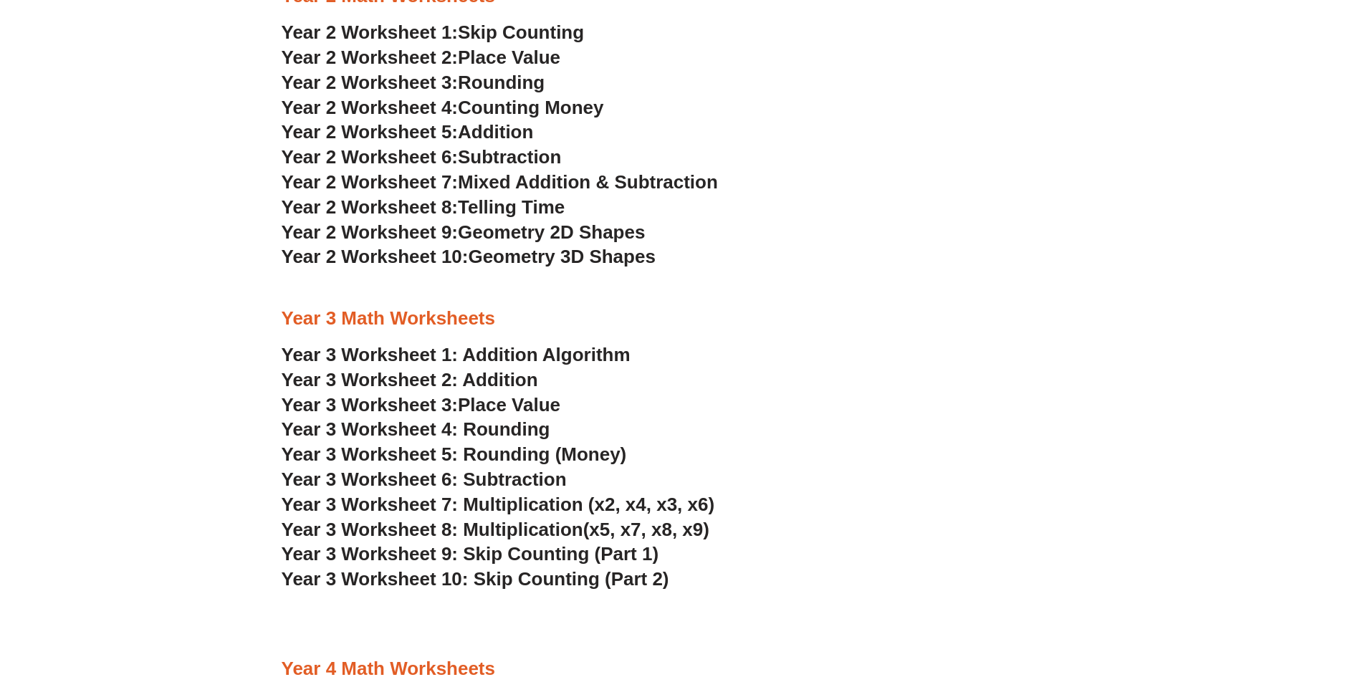  I want to click on a: Year 2 Worksheet 4:Counting Money, so click(443, 108).